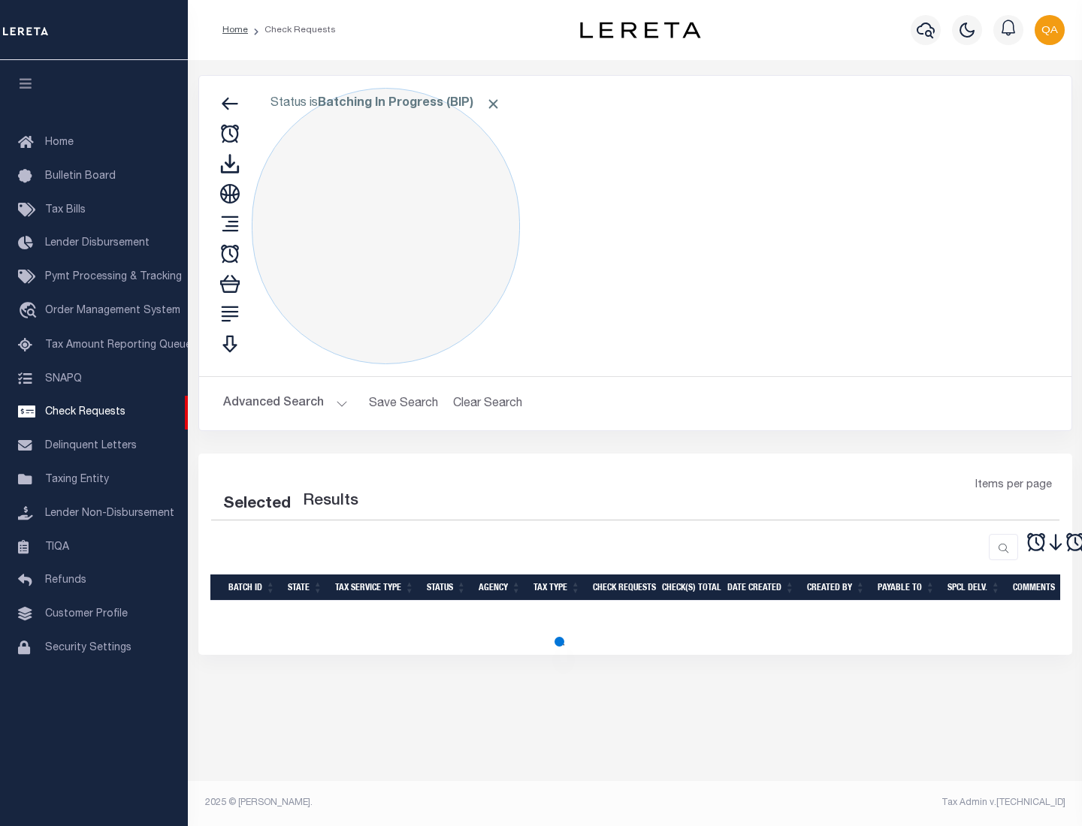  Describe the element at coordinates (688, 587) in the screenshot. I see `th: Check(s) Total` at that location.